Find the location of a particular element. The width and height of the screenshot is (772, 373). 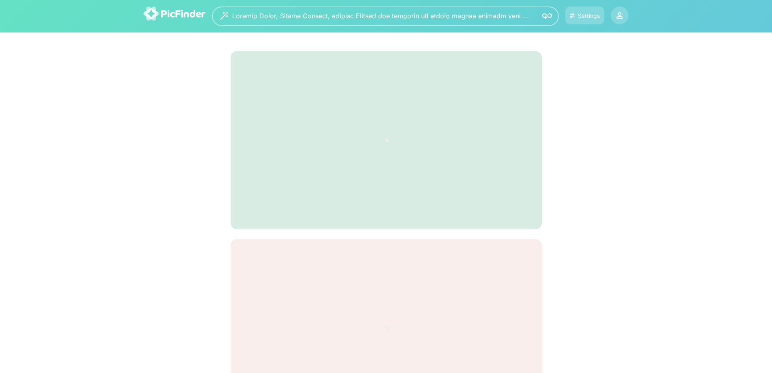

div: Settings is located at coordinates (589, 15).